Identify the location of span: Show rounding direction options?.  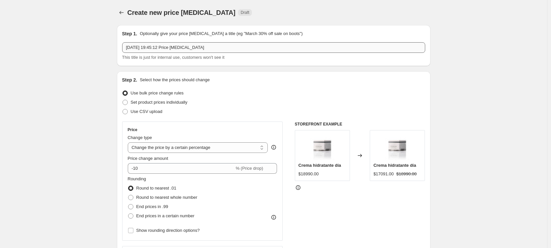
(168, 230).